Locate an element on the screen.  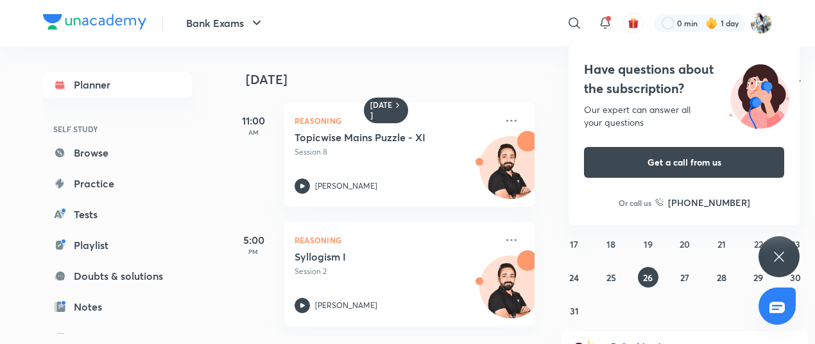
a: Doubts & solutions is located at coordinates (117, 276).